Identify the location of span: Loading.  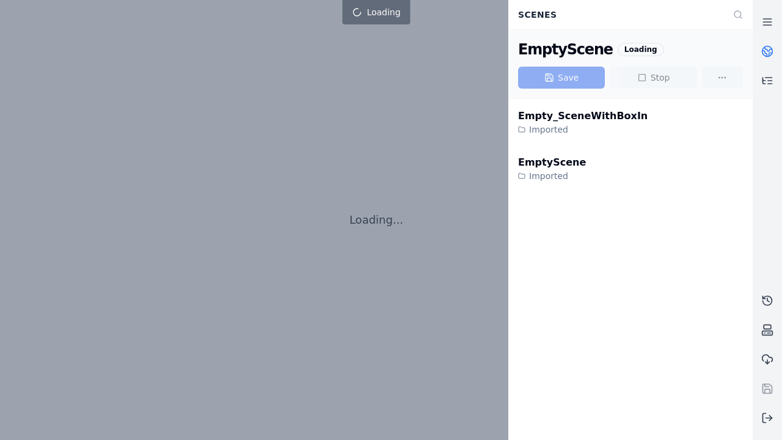
(383, 12).